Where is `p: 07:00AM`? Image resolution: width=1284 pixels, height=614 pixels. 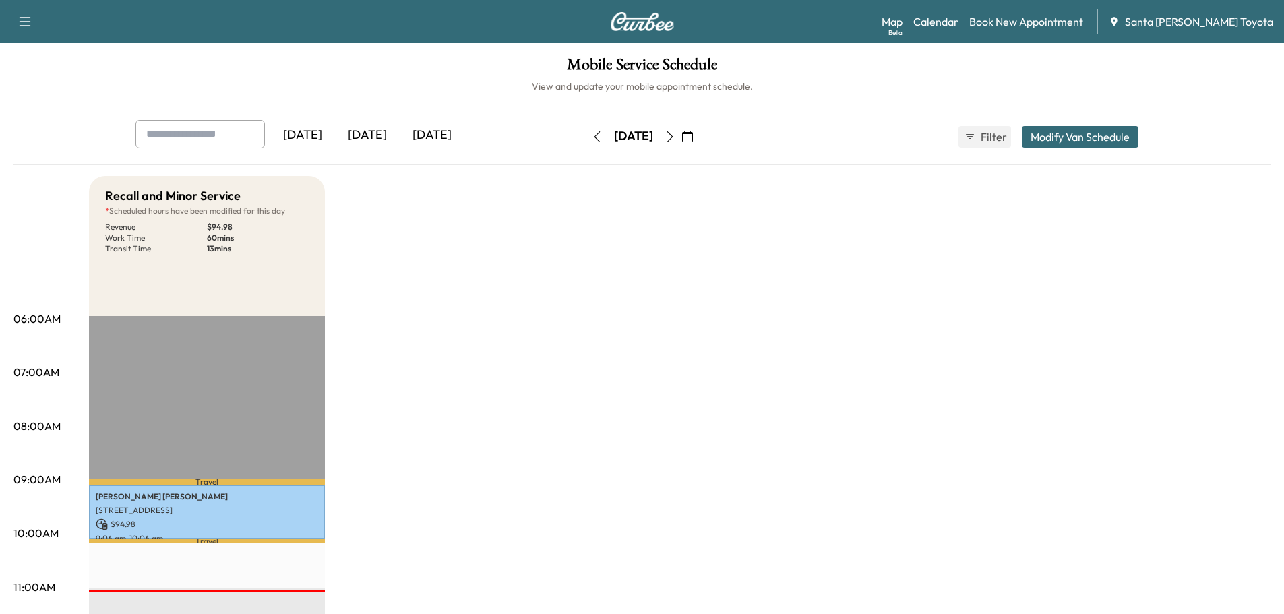
p: 07:00AM is located at coordinates (36, 372).